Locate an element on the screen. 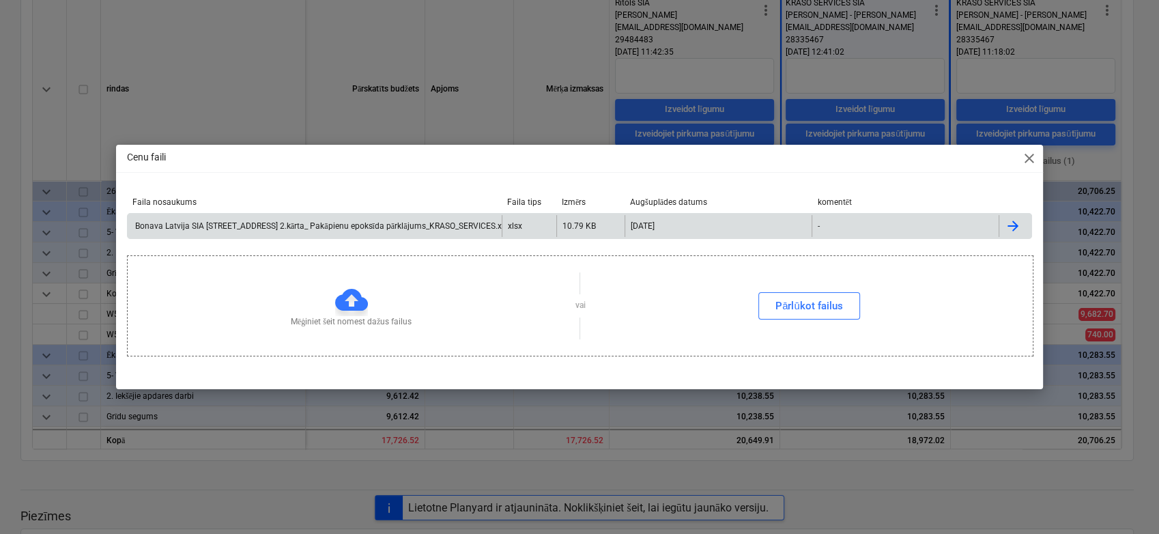 This screenshot has height=534, width=1159. div: Faila tips is located at coordinates (529, 202).